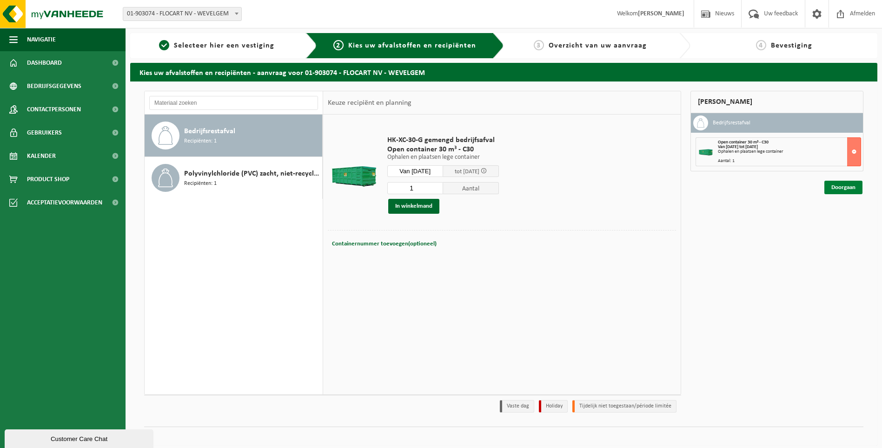  Describe the element at coordinates (217, 46) in the screenshot. I see `a: 1Selecteer hier een vestiging` at that location.